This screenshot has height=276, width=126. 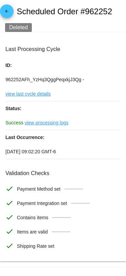 I want to click on p: Last Occurrence:, so click(x=63, y=137).